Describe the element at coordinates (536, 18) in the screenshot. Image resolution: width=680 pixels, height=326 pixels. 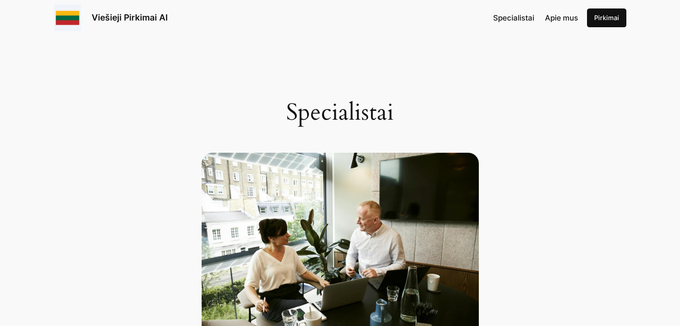
I see `nav: Navigation` at that location.